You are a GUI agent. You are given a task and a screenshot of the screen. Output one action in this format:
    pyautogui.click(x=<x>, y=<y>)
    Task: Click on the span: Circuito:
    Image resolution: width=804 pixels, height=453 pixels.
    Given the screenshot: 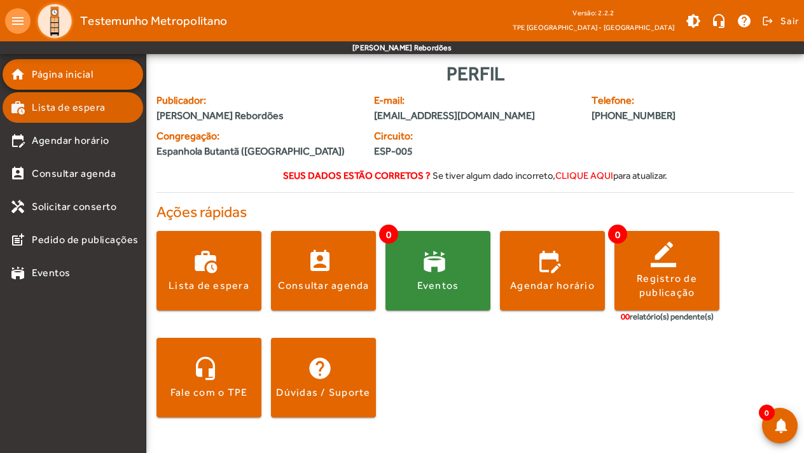 What is the action you would take?
    pyautogui.click(x=421, y=136)
    